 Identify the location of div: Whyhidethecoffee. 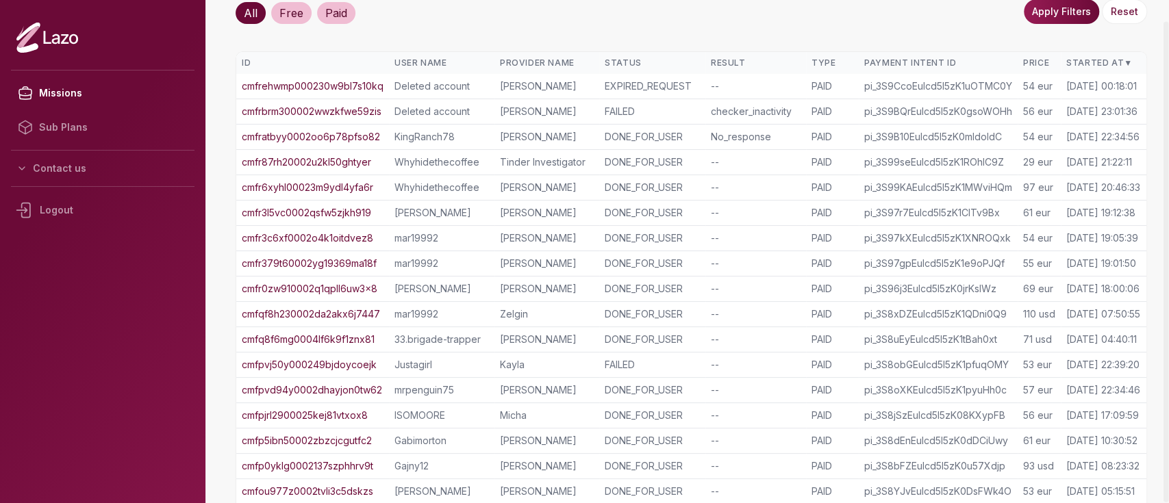
(442, 162).